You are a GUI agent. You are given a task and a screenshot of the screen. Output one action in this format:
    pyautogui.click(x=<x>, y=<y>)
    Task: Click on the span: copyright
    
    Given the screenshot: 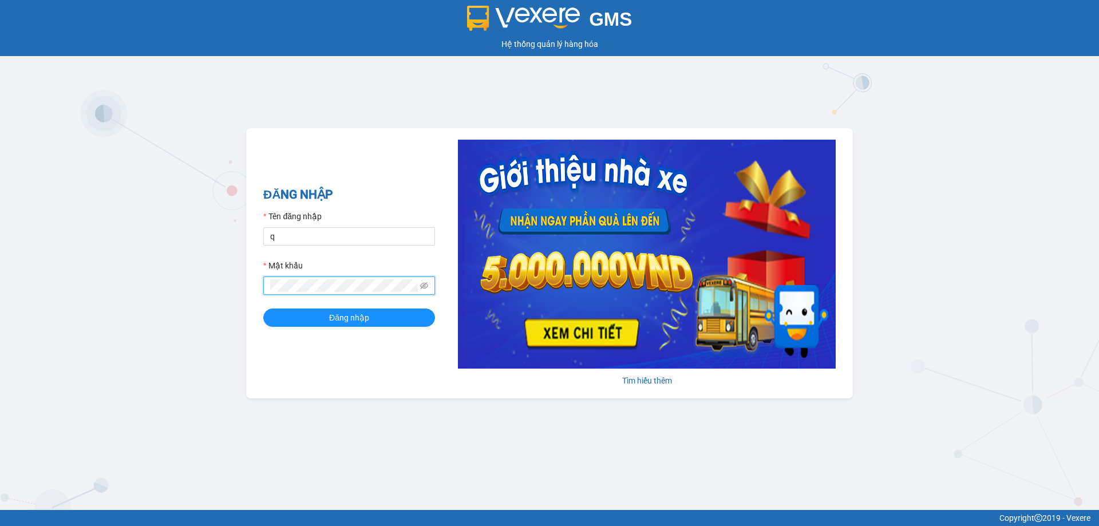 What is the action you would take?
    pyautogui.click(x=1038, y=518)
    